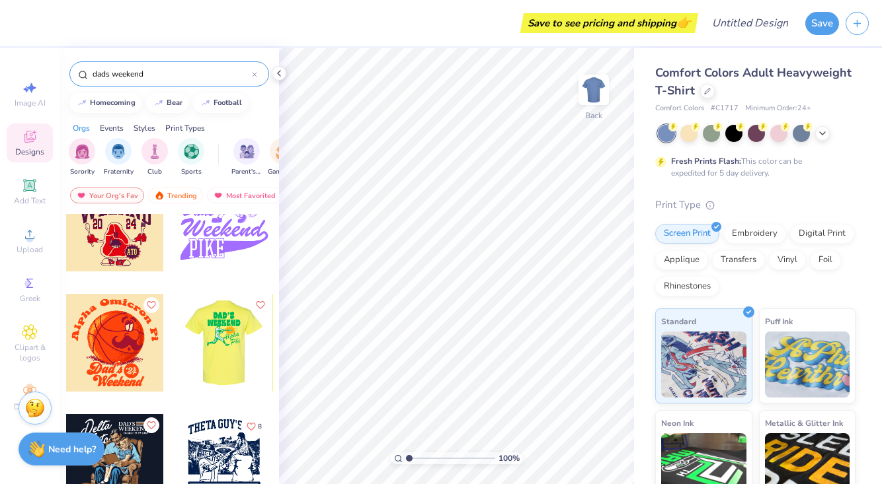 This screenshot has height=484, width=882. I want to click on span: Metallic & Glitter Ink, so click(804, 423).